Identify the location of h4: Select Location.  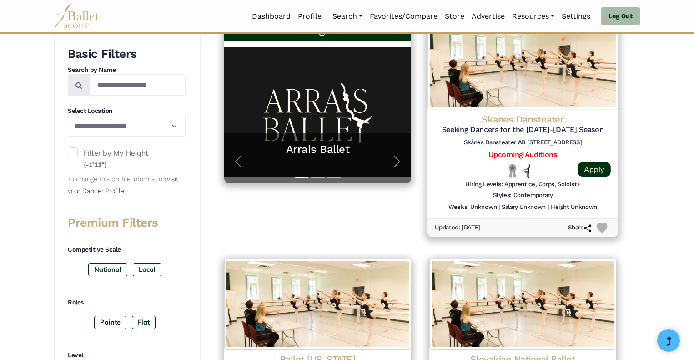
(126, 111).